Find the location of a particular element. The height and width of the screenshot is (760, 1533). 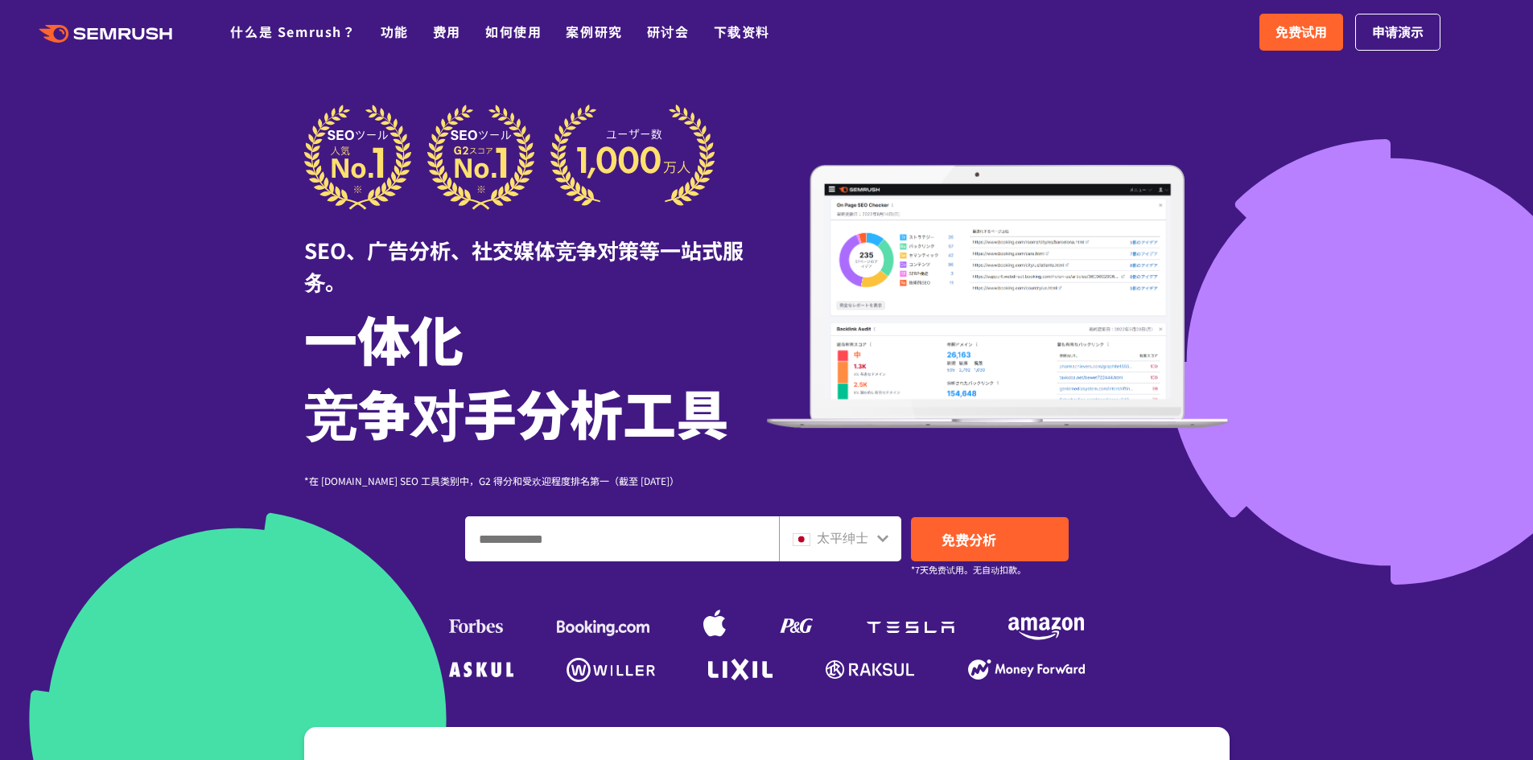

font: 申请演示 is located at coordinates (1397, 31).